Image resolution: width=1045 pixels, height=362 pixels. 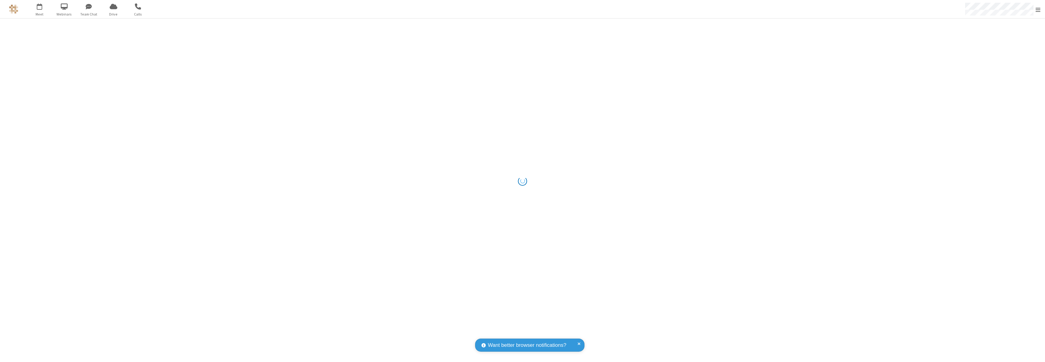 What do you see at coordinates (138, 14) in the screenshot?
I see `span: Calls` at bounding box center [138, 14].